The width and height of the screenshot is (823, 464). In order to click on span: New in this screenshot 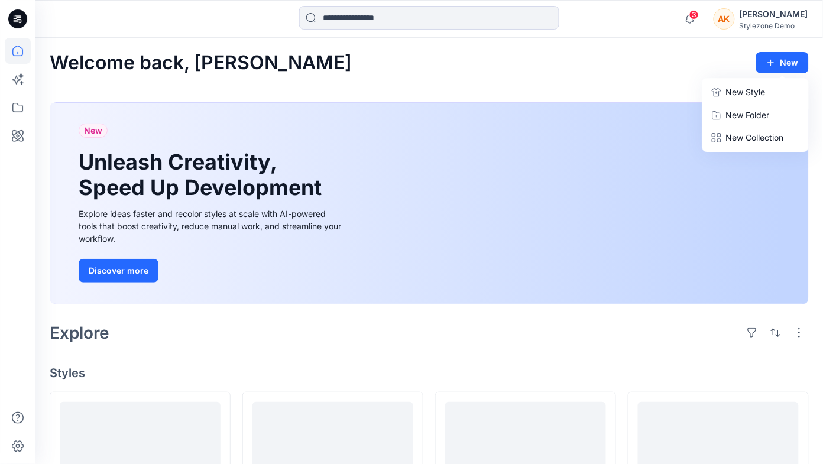, I will do `click(93, 131)`.